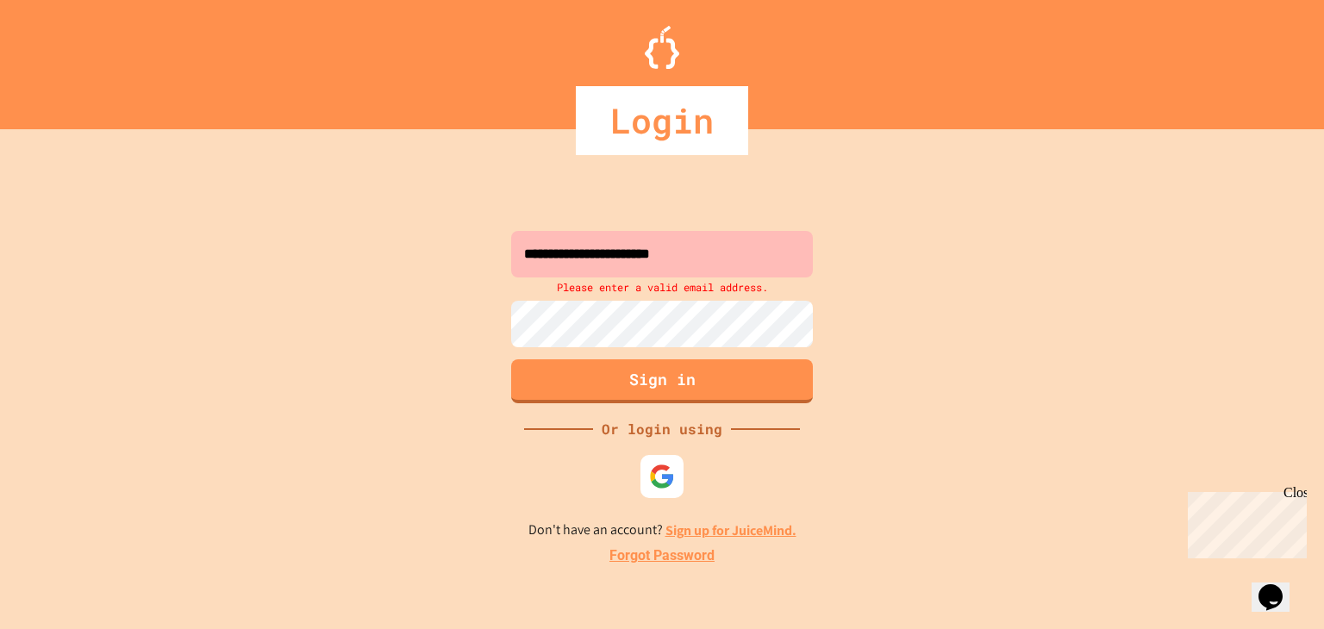  I want to click on img: google-icon.svg, so click(662, 477).